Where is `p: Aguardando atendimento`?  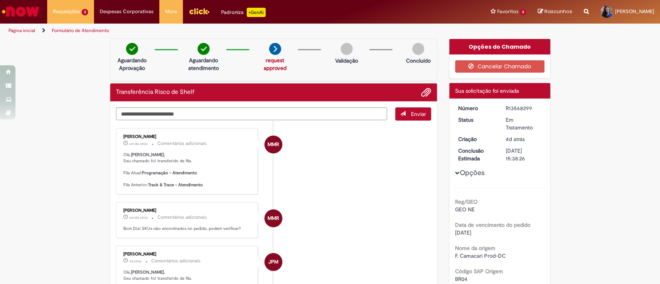 p: Aguardando atendimento is located at coordinates (203, 64).